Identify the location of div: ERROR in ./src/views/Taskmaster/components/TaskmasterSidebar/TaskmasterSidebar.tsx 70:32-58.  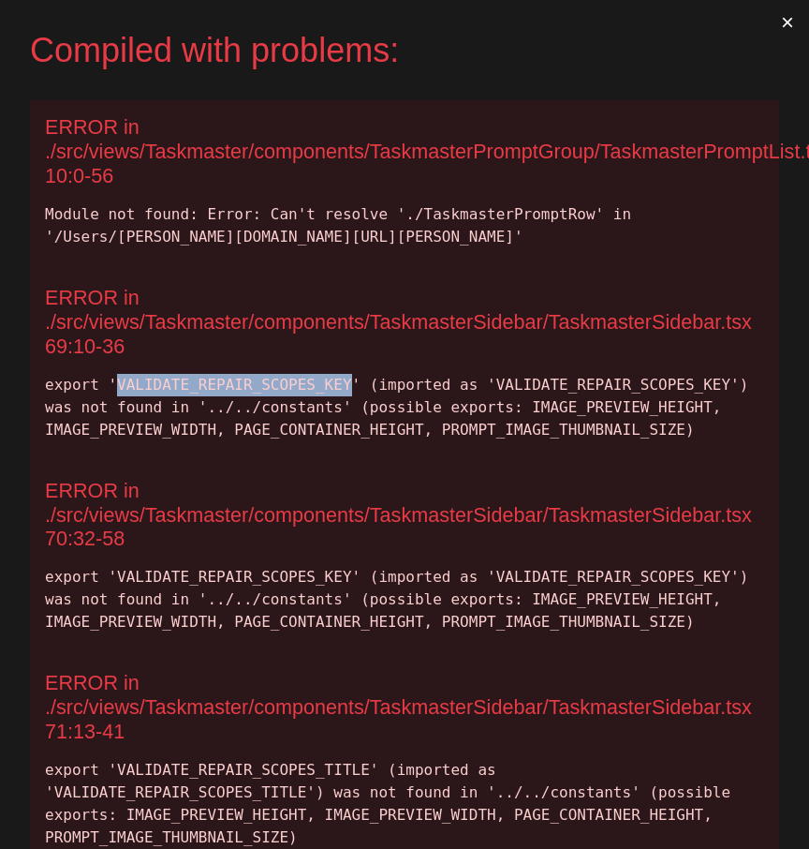
(405, 515).